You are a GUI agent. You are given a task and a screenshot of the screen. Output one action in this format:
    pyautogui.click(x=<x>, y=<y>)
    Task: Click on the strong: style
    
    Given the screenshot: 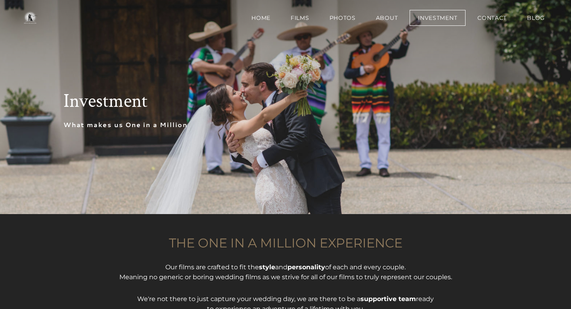 What is the action you would take?
    pyautogui.click(x=267, y=267)
    